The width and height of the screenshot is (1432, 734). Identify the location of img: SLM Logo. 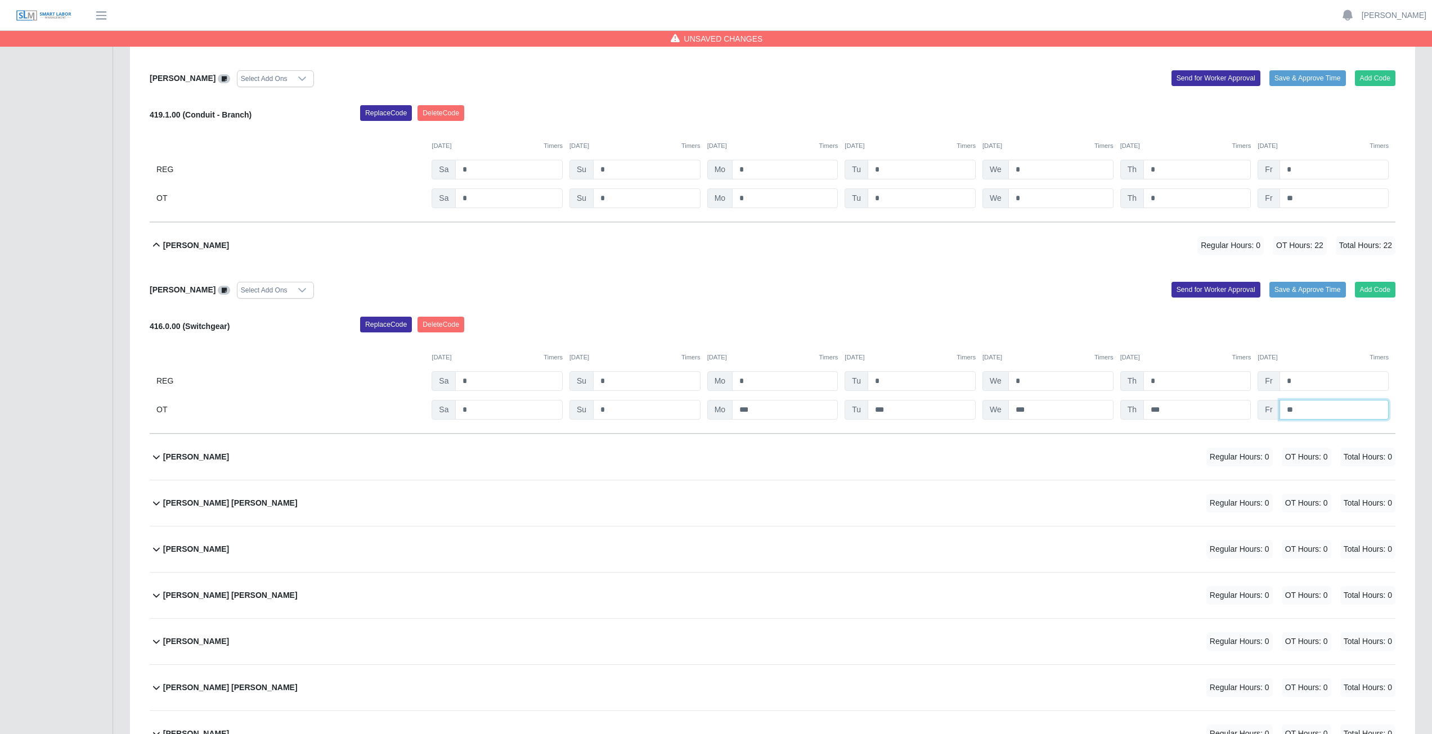
(44, 16).